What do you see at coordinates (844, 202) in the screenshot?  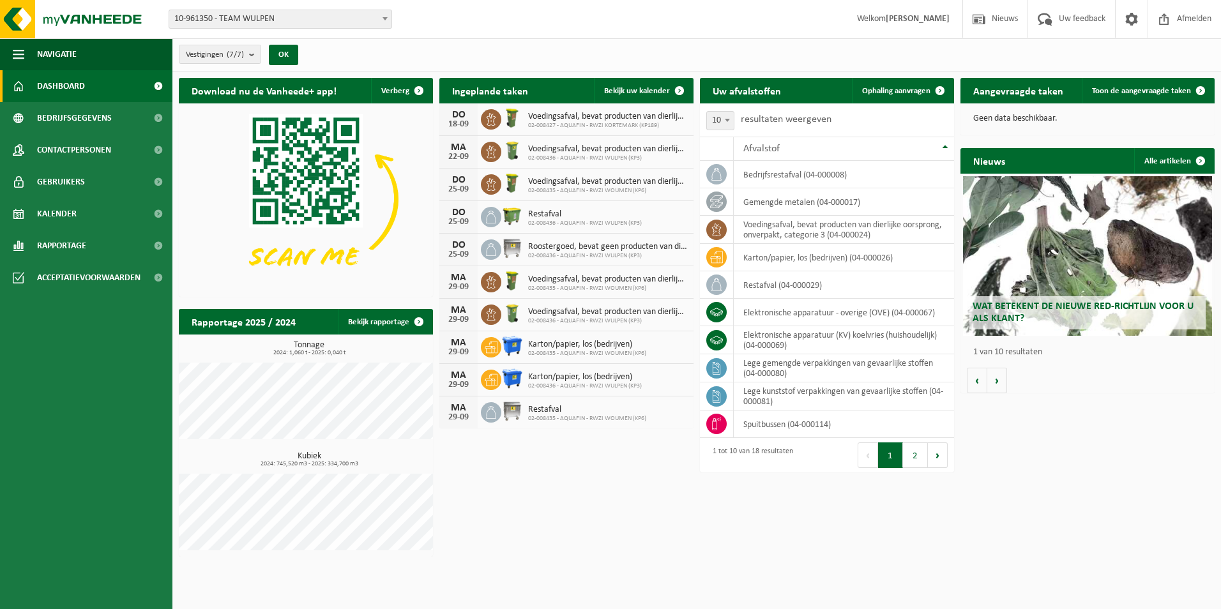 I see `td: gemengde metalen (04-000017)` at bounding box center [844, 202].